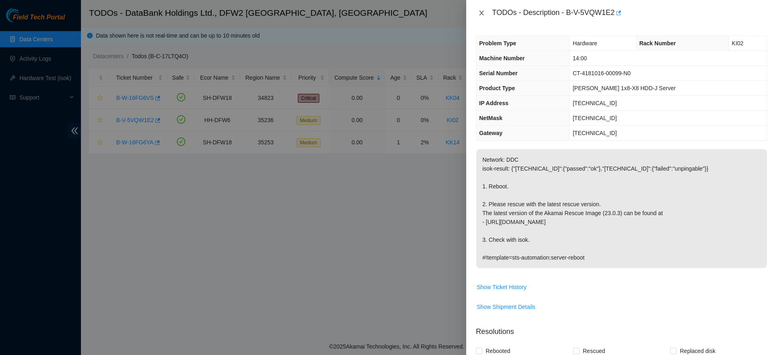 The image size is (777, 355). What do you see at coordinates (497, 43) in the screenshot?
I see `span: Problem Type` at bounding box center [497, 43].